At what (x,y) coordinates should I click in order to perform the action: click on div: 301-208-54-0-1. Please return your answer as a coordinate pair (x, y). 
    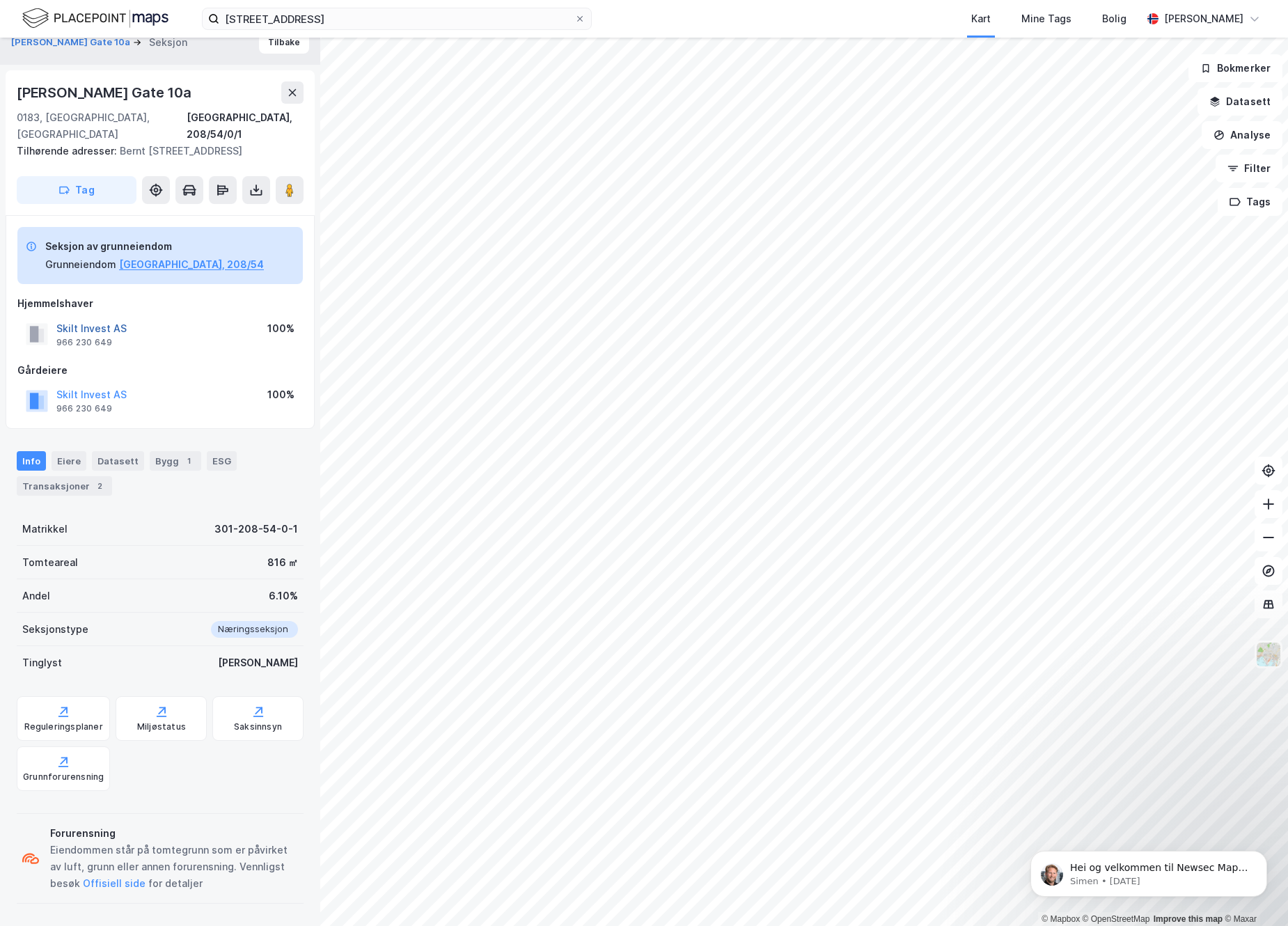
    Looking at the image, I should click on (256, 529).